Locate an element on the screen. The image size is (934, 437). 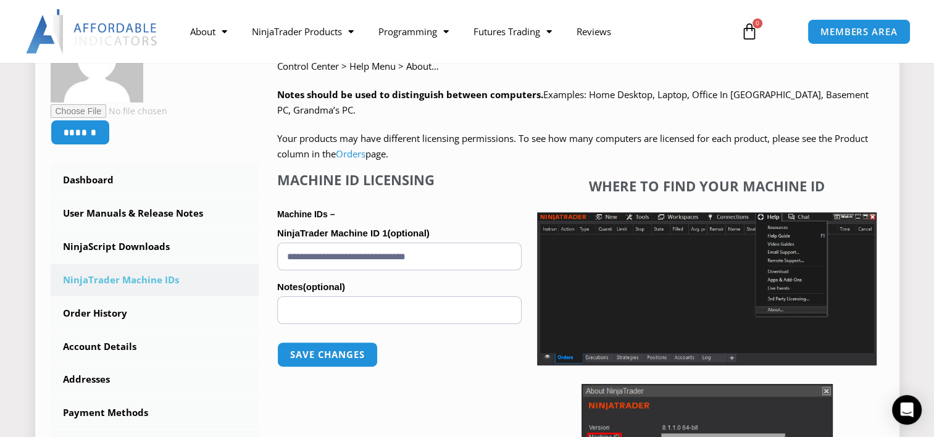
strong: Machine IDs – is located at coordinates (306, 214).